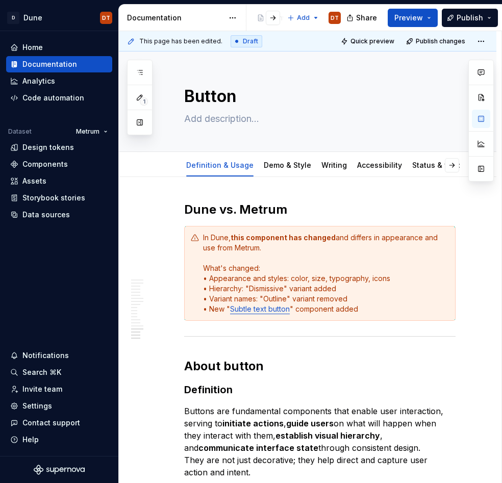 Image resolution: width=502 pixels, height=483 pixels. What do you see at coordinates (368, 41) in the screenshot?
I see `button: Quick preview` at bounding box center [368, 41].